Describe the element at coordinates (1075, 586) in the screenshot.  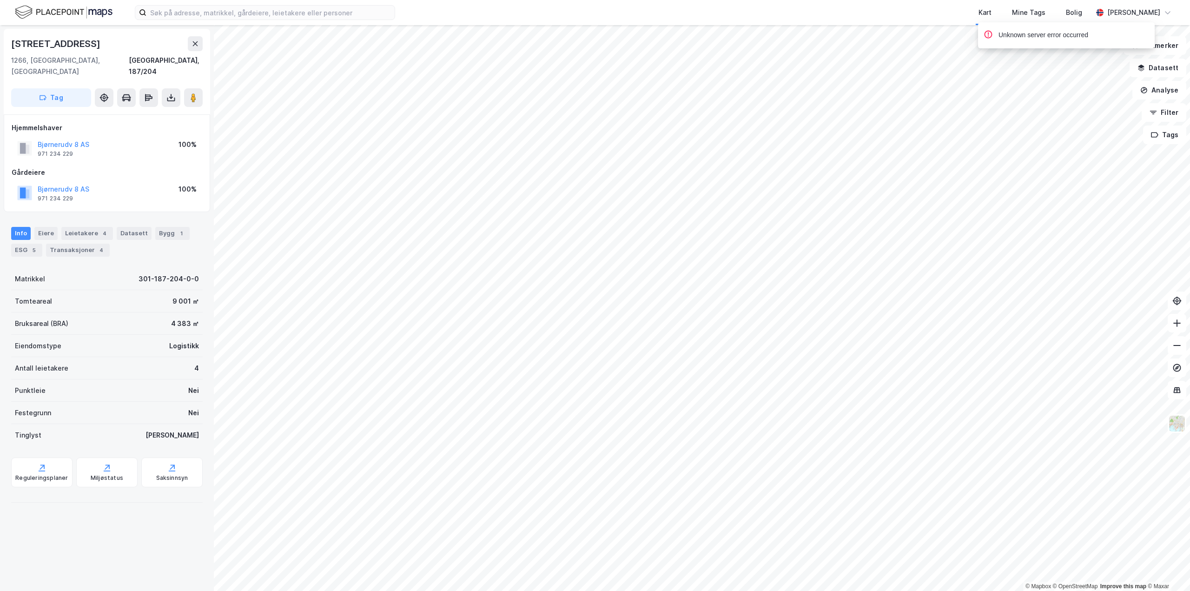
I see `a: OpenStreetMap` at that location.